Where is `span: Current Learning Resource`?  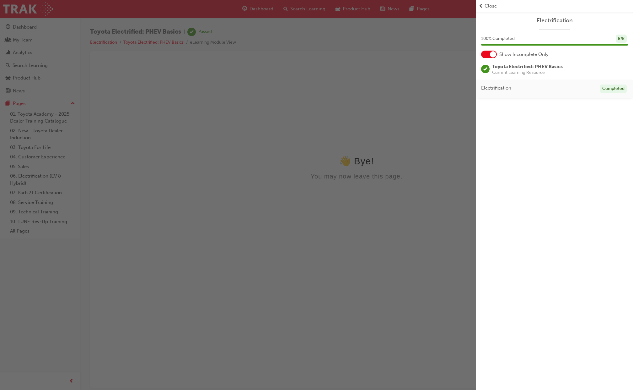
span: Current Learning Resource is located at coordinates (527, 73).